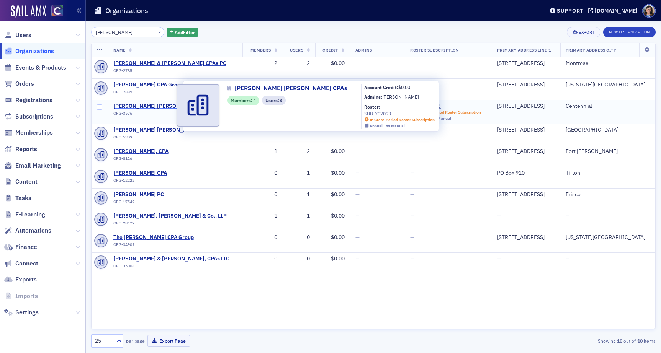 The width and height of the screenshot is (661, 353). I want to click on div: ORG-8126, so click(148, 160).